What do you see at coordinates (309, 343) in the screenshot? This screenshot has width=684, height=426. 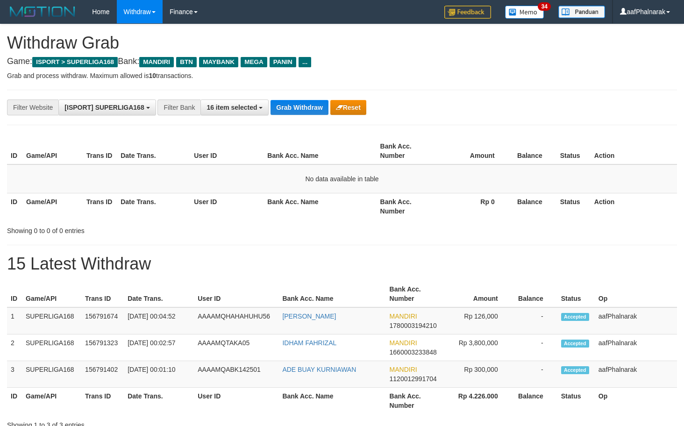 I see `a: IDHAM FAHRIZAL` at bounding box center [309, 343].